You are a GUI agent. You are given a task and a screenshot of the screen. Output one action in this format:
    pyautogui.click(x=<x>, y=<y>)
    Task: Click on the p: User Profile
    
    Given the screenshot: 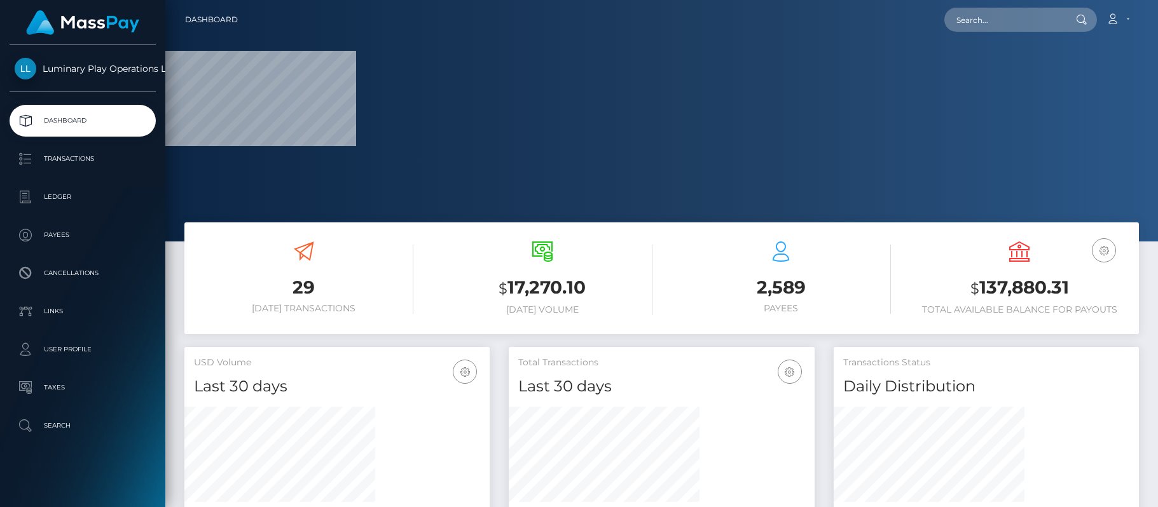 What is the action you would take?
    pyautogui.click(x=83, y=350)
    